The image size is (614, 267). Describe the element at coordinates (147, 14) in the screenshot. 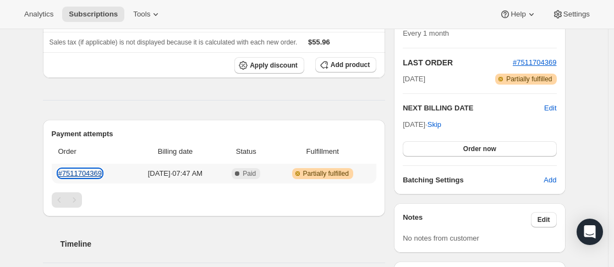

I see `button: Tools` at that location.